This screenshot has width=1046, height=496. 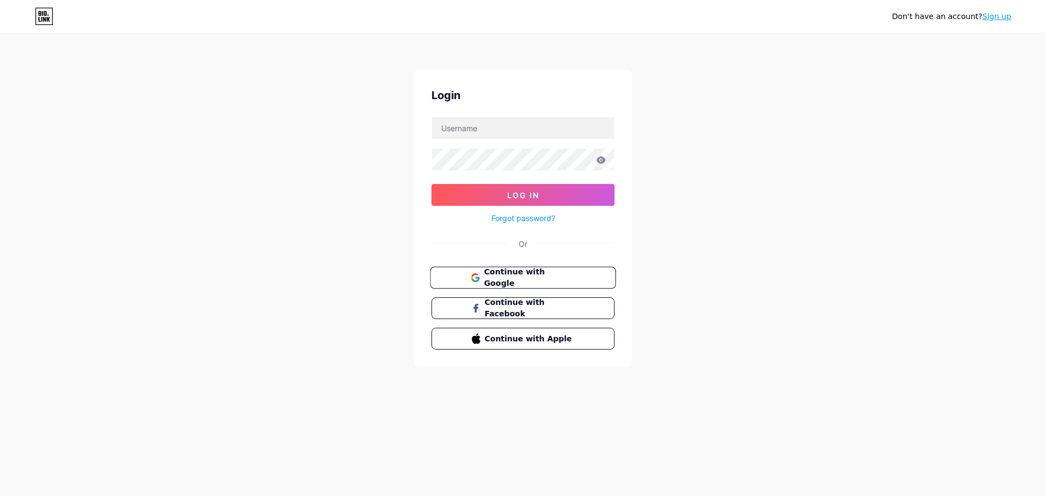 What do you see at coordinates (523, 308) in the screenshot?
I see `button: Continue with Facebook` at bounding box center [523, 308].